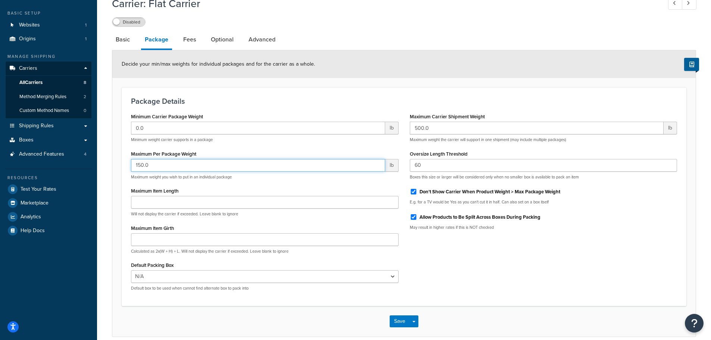 This screenshot has width=711, height=340. Describe the element at coordinates (265, 140) in the screenshot. I see `p: Minimum weight carrier supports in a package` at that location.